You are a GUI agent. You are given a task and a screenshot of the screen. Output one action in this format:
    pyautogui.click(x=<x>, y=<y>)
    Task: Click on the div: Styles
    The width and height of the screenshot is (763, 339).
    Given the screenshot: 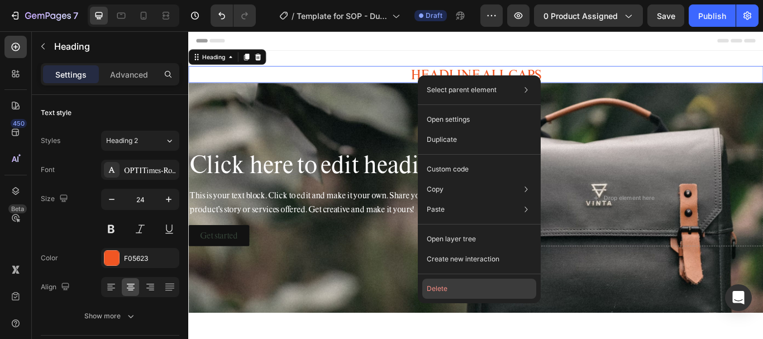 What is the action you would take?
    pyautogui.click(x=50, y=141)
    